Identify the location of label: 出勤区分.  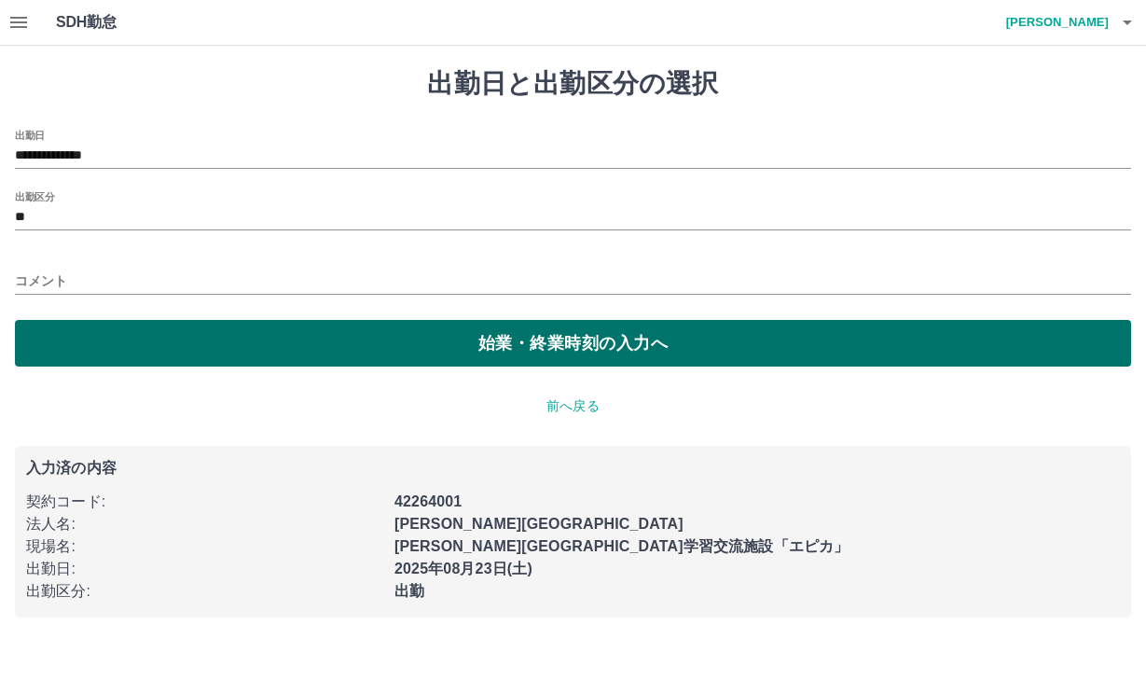
(34, 196).